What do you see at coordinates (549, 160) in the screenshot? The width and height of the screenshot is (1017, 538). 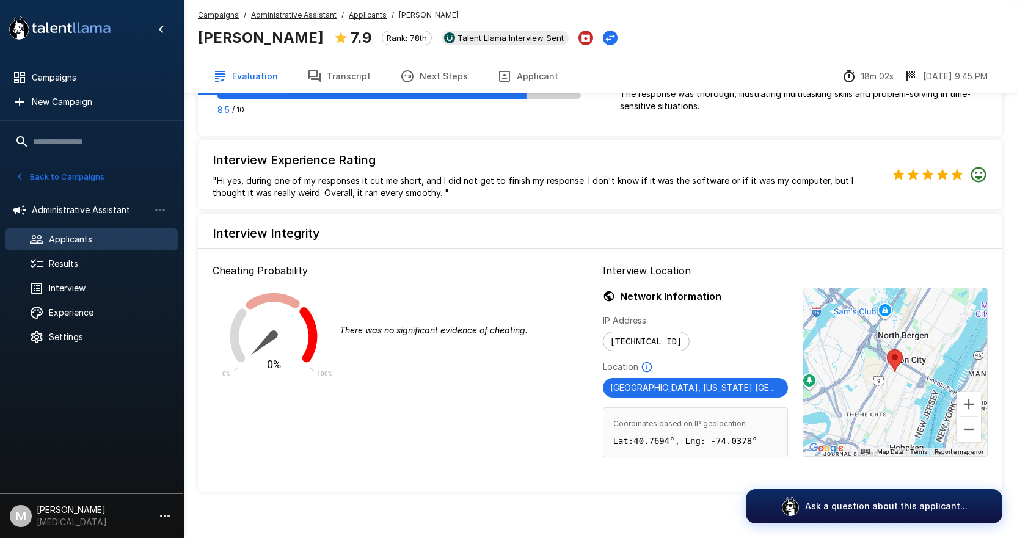 I see `h6: Interview Experience Rating` at bounding box center [549, 160].